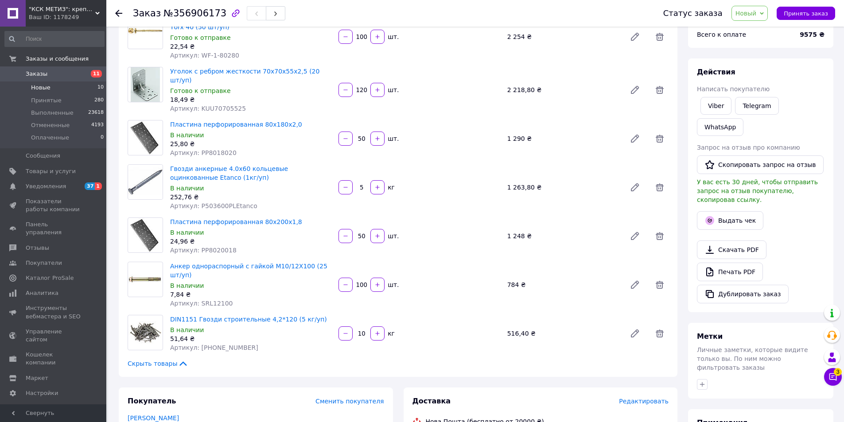 Image resolution: width=844 pixels, height=422 pixels. What do you see at coordinates (50, 125) in the screenshot?
I see `span: Отмененные` at bounding box center [50, 125].